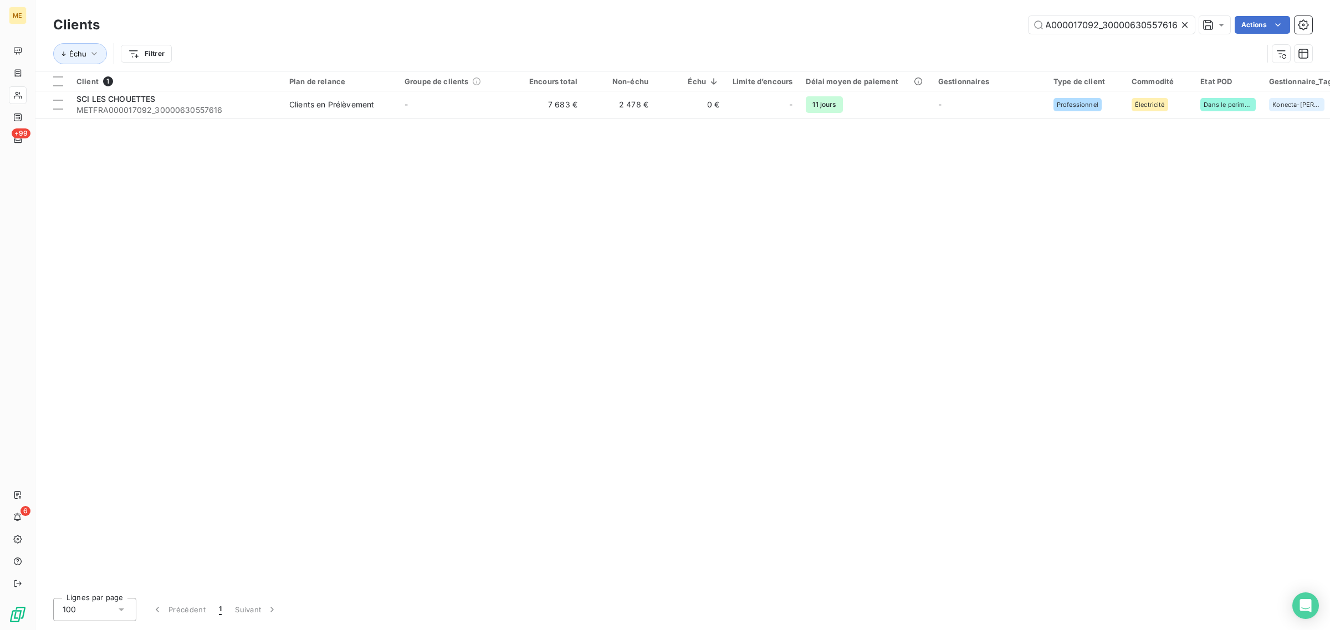 The image size is (1330, 630). I want to click on td: 2 478 €, so click(619, 105).